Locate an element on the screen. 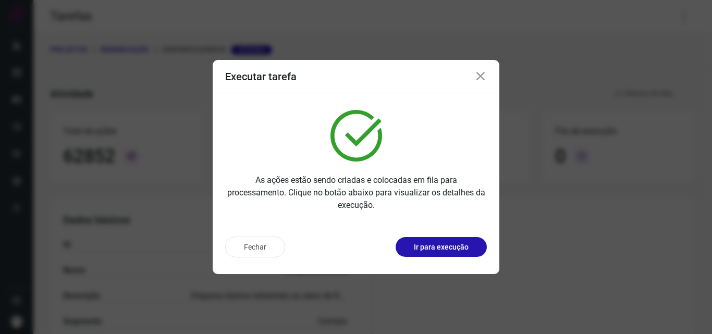 This screenshot has height=334, width=712. button: Fechar is located at coordinates (255, 247).